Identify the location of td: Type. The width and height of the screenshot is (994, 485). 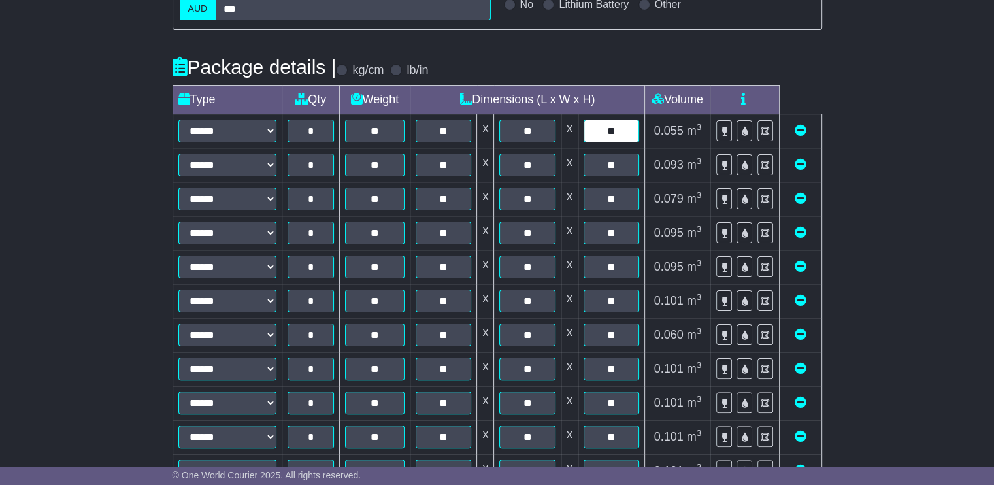
(227, 99).